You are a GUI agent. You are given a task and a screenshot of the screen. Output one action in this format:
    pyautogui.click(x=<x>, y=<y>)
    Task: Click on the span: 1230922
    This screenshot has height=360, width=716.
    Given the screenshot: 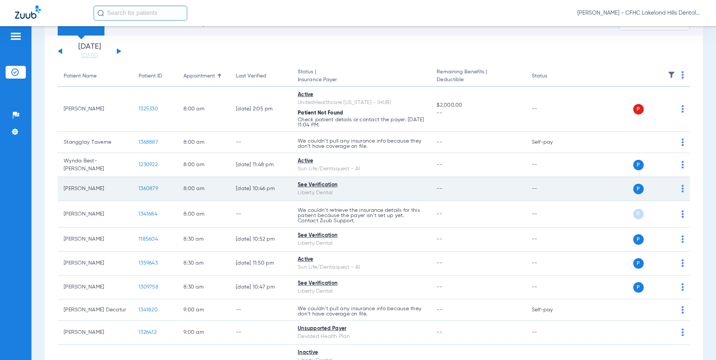 What is the action you would take?
    pyautogui.click(x=148, y=165)
    